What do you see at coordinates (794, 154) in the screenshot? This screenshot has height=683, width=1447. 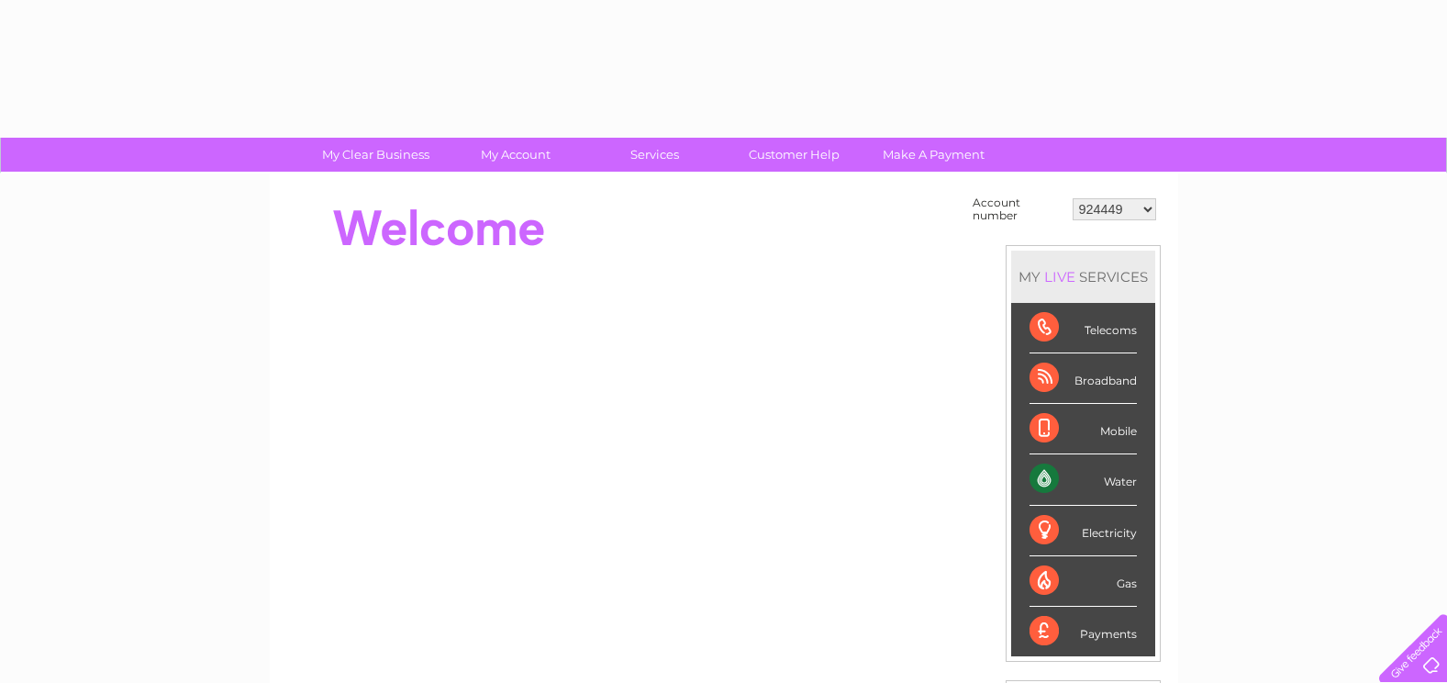 I see `a: Customer Help` at bounding box center [794, 154].